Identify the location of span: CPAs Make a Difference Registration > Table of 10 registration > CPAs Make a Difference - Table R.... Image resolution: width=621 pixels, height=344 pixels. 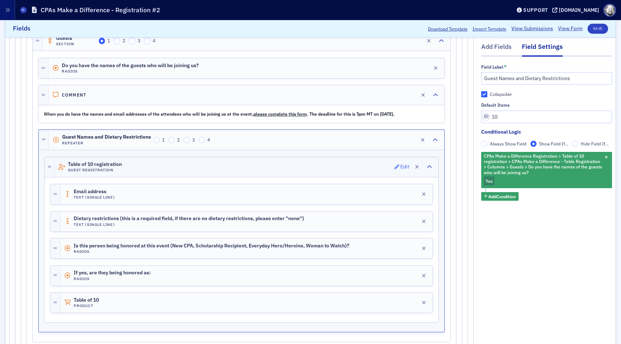
(542, 164).